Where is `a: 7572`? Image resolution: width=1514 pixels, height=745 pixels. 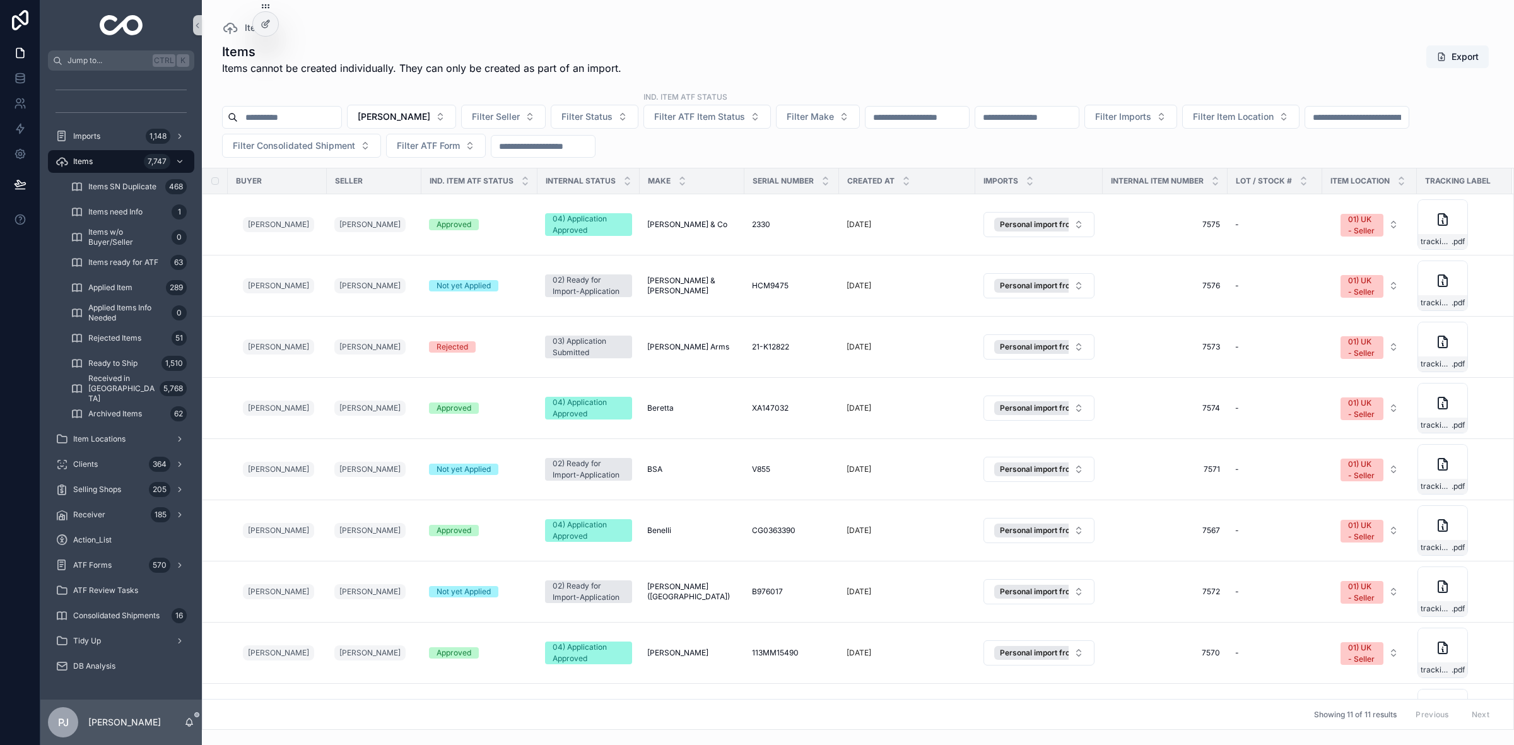
a: 7572 is located at coordinates (1165, 592).